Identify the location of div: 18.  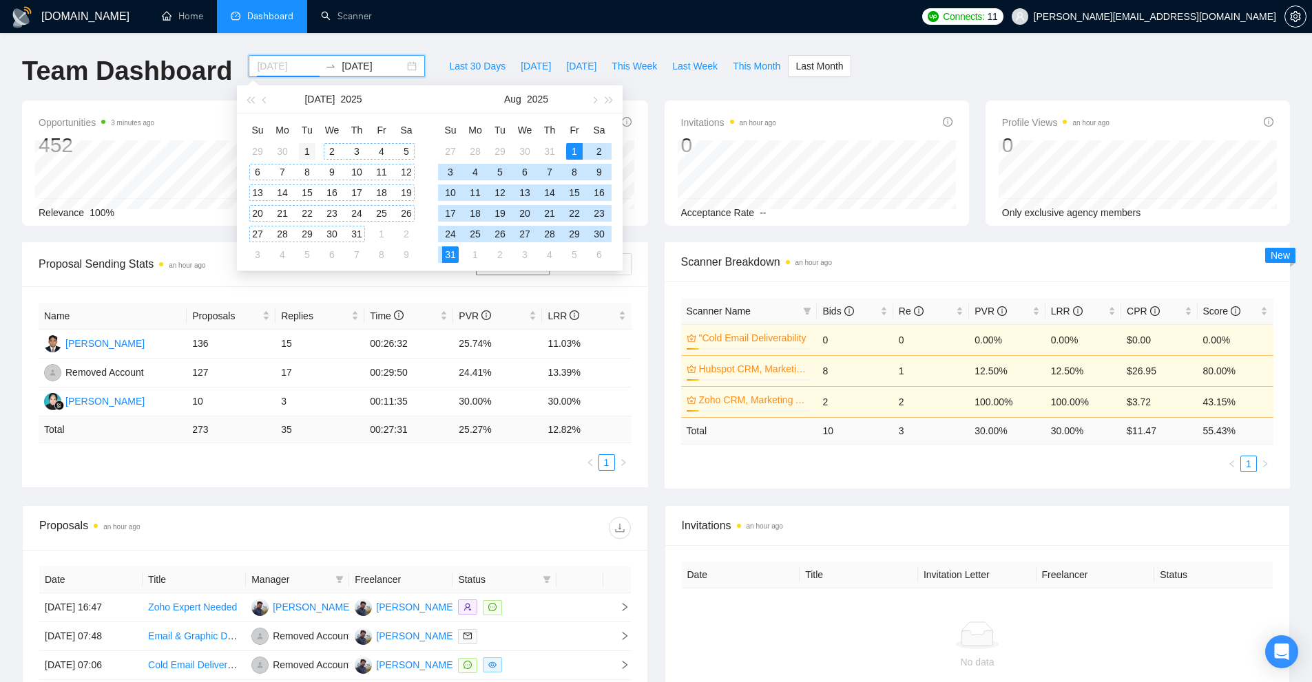
(475, 213).